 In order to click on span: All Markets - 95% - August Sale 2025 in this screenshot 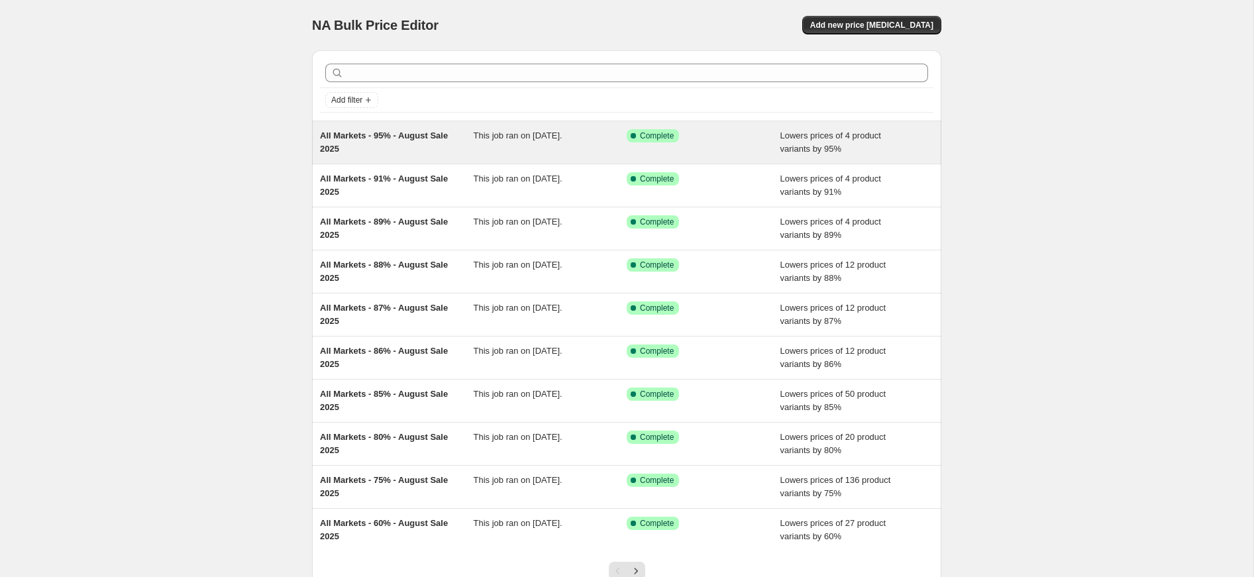, I will do `click(384, 142)`.